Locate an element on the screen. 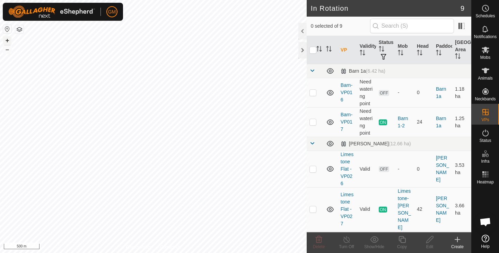 The height and width of the screenshot is (253, 499). span: Notifications is located at coordinates (485, 37).